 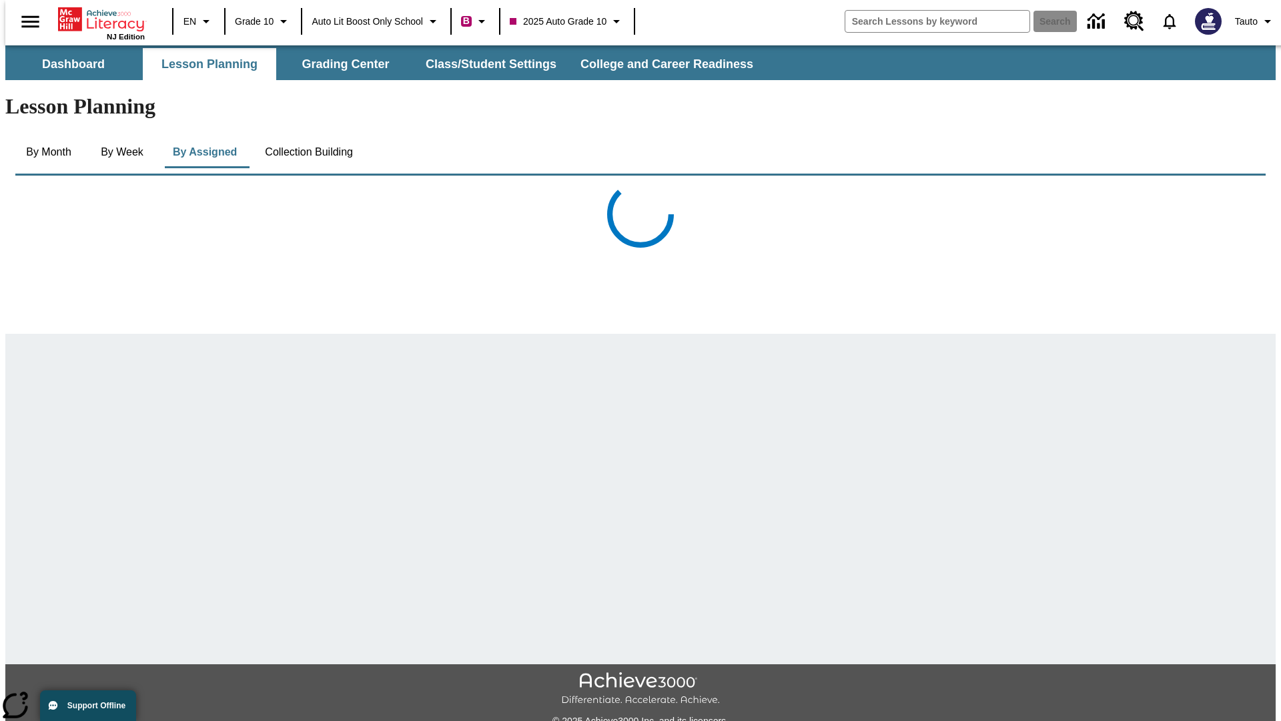 What do you see at coordinates (190, 21) in the screenshot?
I see `span: EN` at bounding box center [190, 21].